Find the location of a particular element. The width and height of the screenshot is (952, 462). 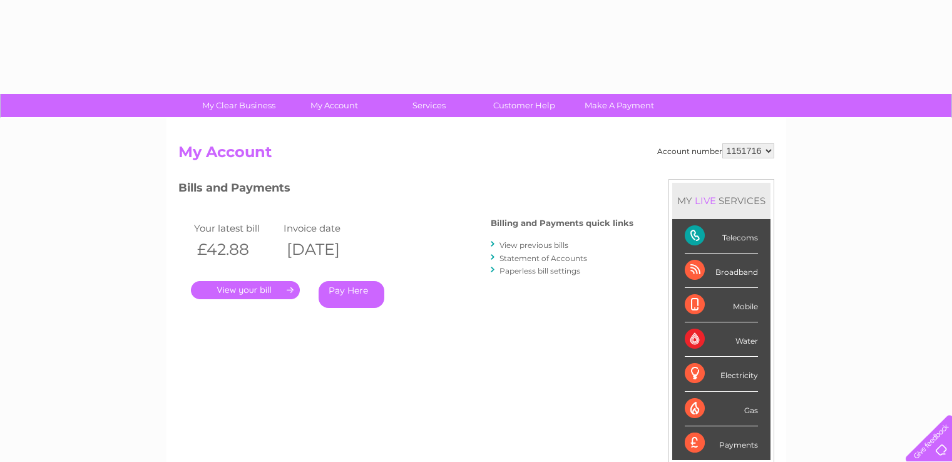

h4: Billing and Payments quick links is located at coordinates (562, 223).